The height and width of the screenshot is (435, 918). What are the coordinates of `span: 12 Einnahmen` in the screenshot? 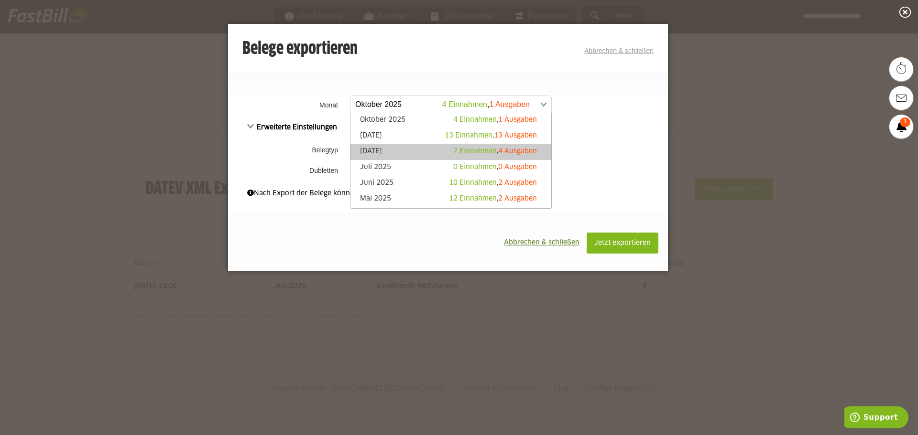 It's located at (473, 199).